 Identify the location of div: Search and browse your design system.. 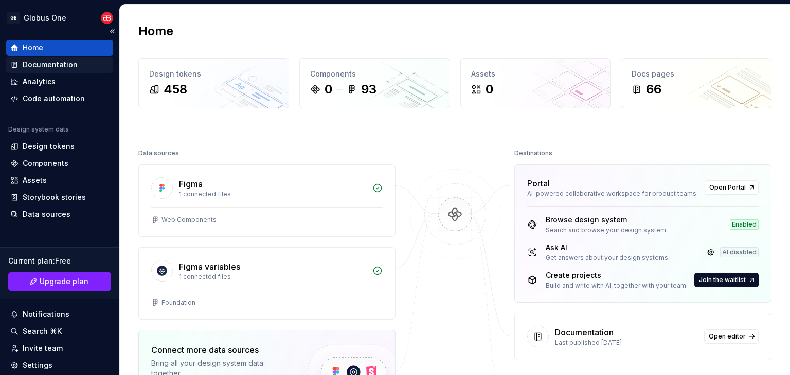
(606, 230).